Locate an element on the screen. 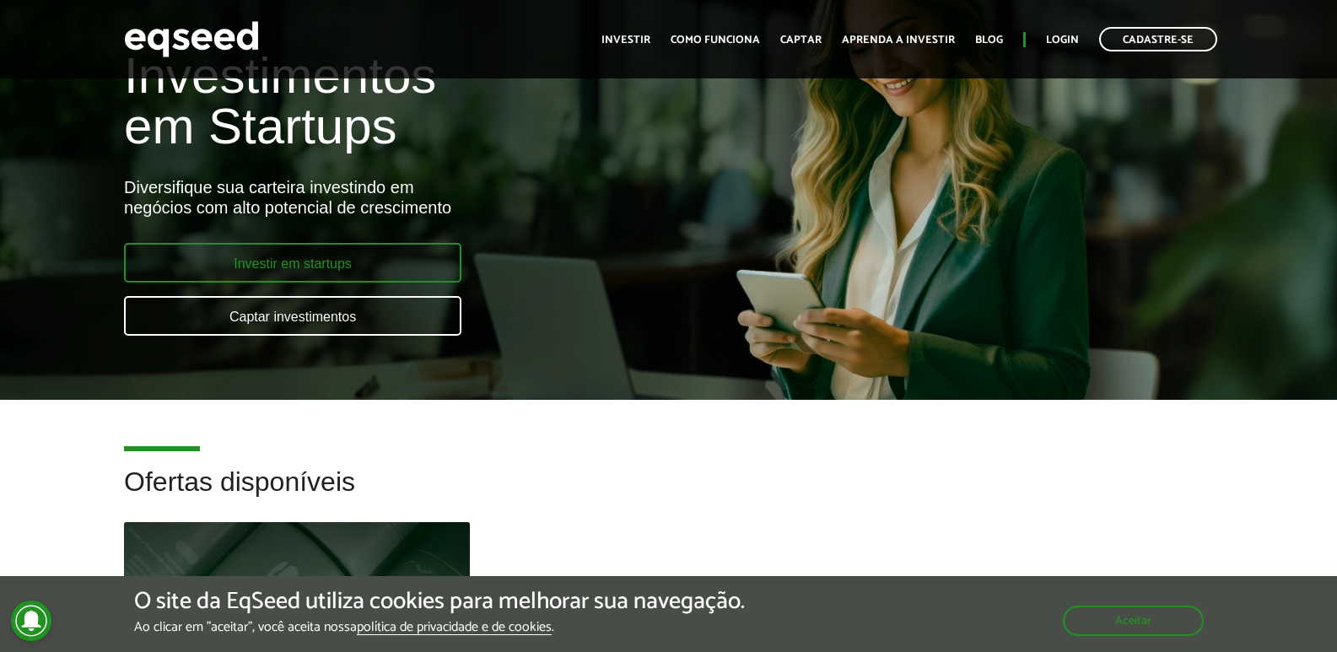 This screenshot has width=1337, height=652. a: política de privacidade e de cookies is located at coordinates (454, 628).